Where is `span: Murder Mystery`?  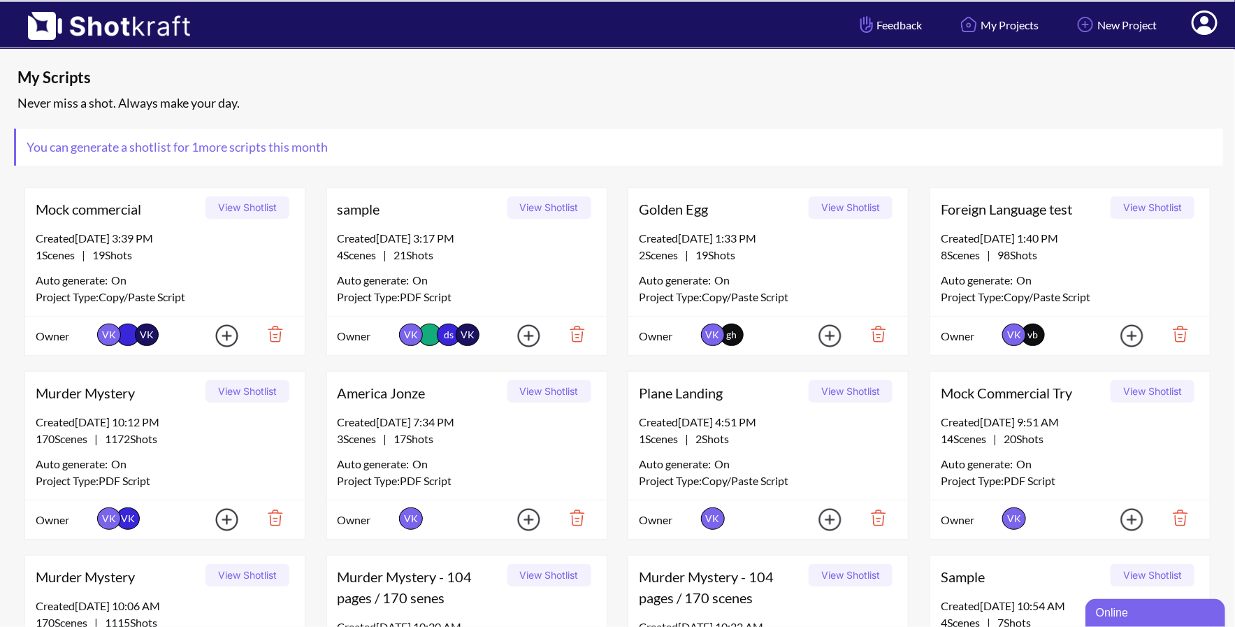 span: Murder Mystery is located at coordinates (118, 576).